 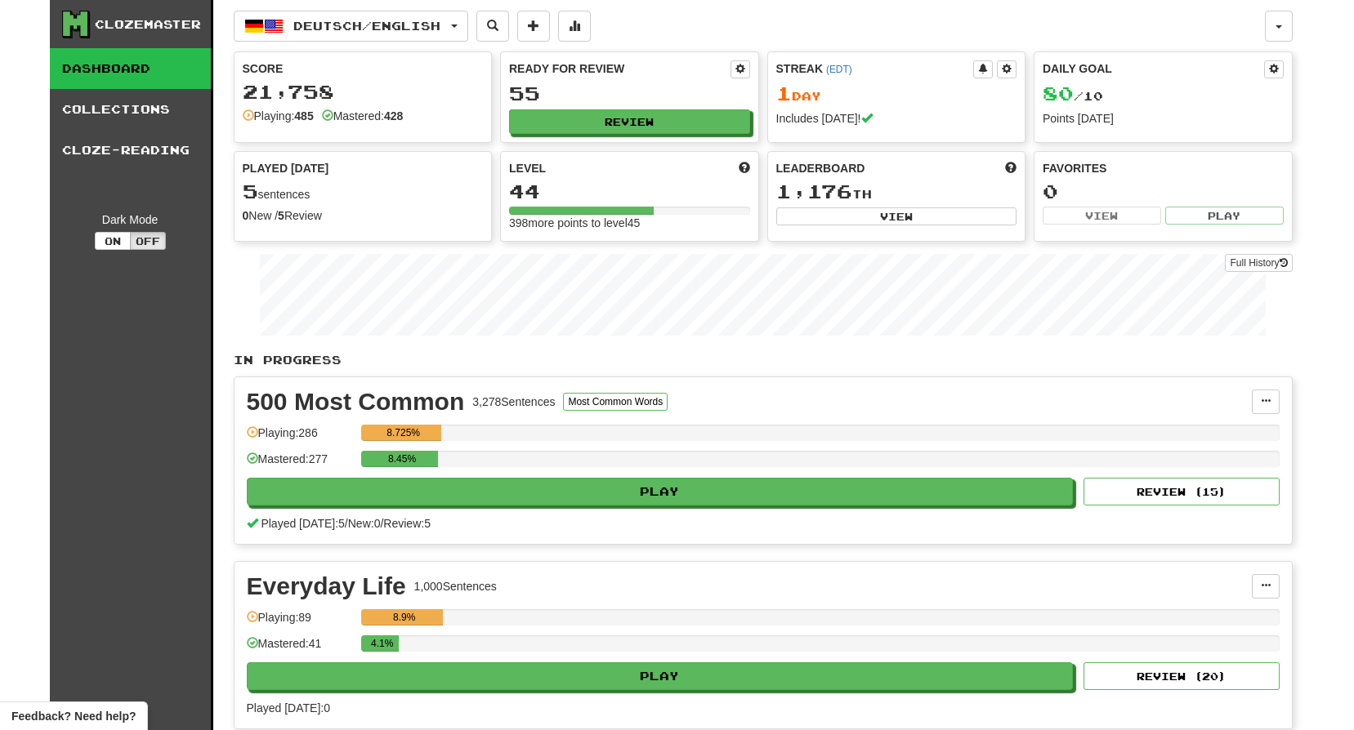 I want to click on a: Cloze-Reading, so click(x=130, y=150).